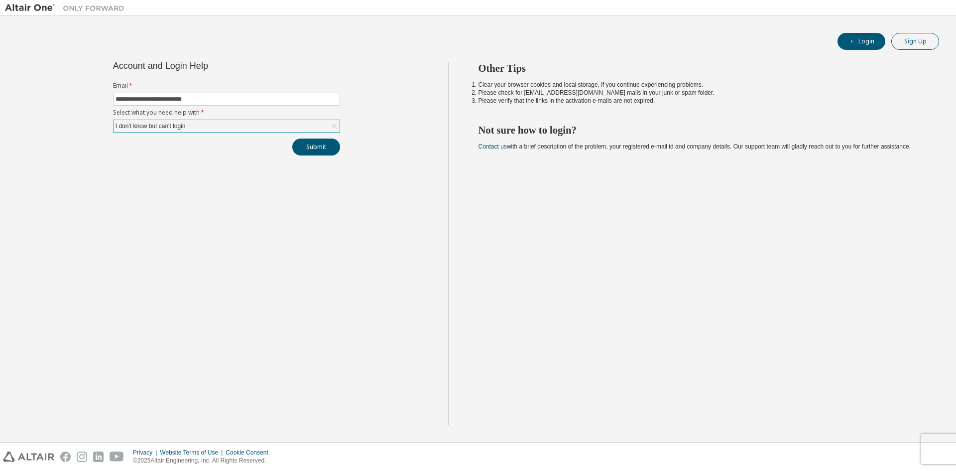 This screenshot has height=471, width=956. What do you see at coordinates (695, 146) in the screenshot?
I see `span: with a brief description of the problem, your registered e-mail id and company details. Our suppo...` at bounding box center [695, 146].